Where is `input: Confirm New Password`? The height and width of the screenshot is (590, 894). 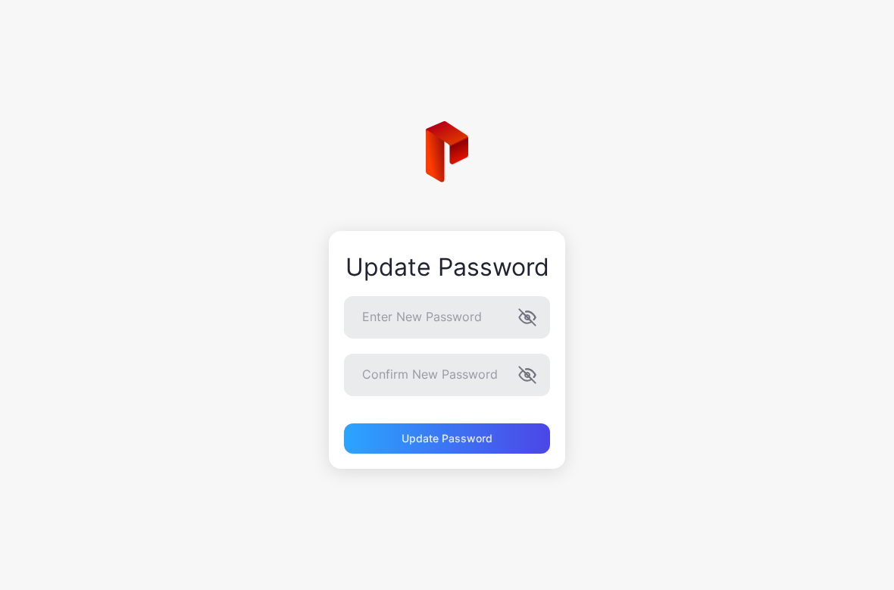
input: Confirm New Password is located at coordinates (447, 375).